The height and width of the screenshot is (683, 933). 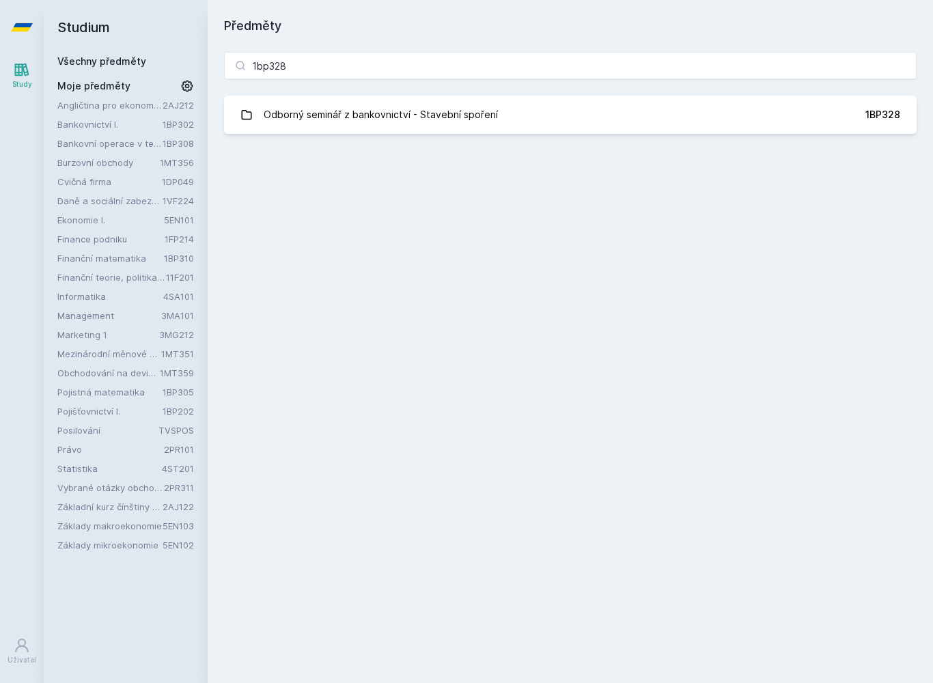 I want to click on a: Základy mikroekonomie, so click(x=110, y=545).